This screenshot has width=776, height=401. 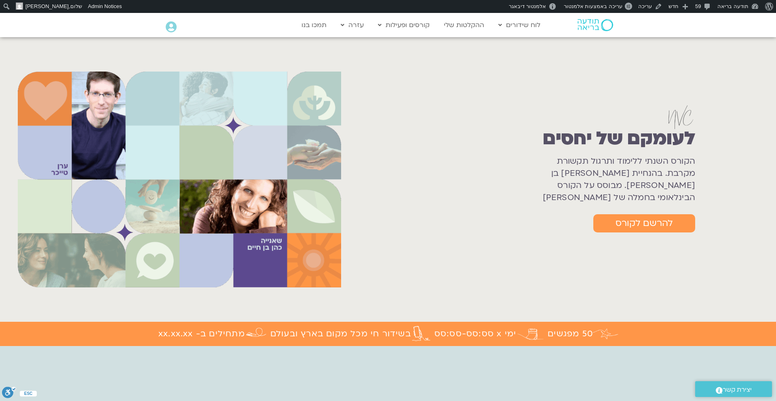 What do you see at coordinates (352, 25) in the screenshot?
I see `a: עזרה` at bounding box center [352, 25].